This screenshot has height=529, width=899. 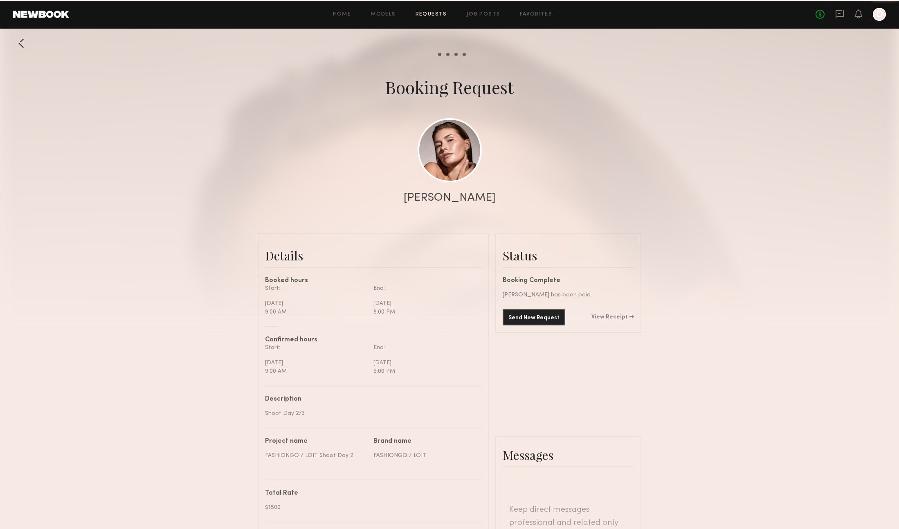 What do you see at coordinates (316, 442) in the screenshot?
I see `div: Project name` at bounding box center [316, 442].